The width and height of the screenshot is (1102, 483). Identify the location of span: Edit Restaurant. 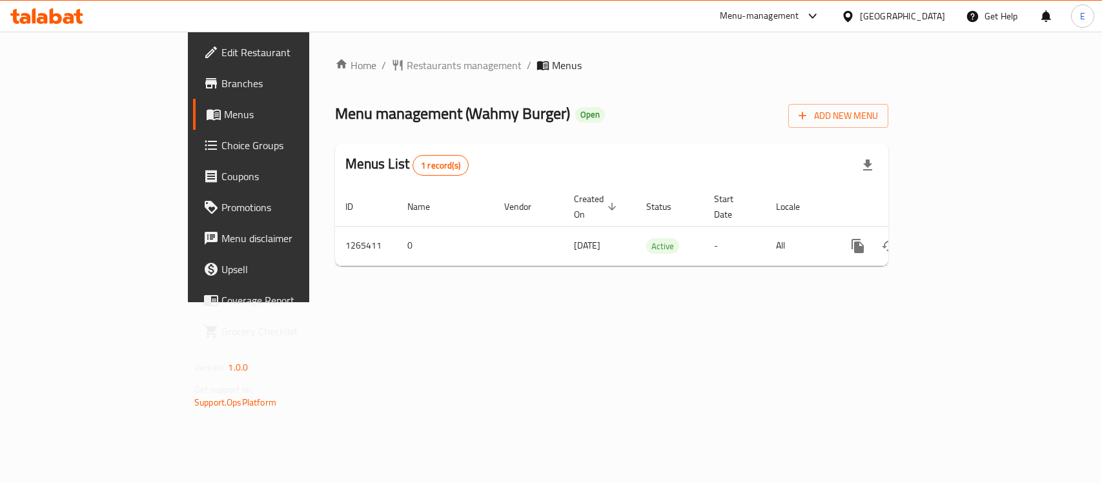
(291, 52).